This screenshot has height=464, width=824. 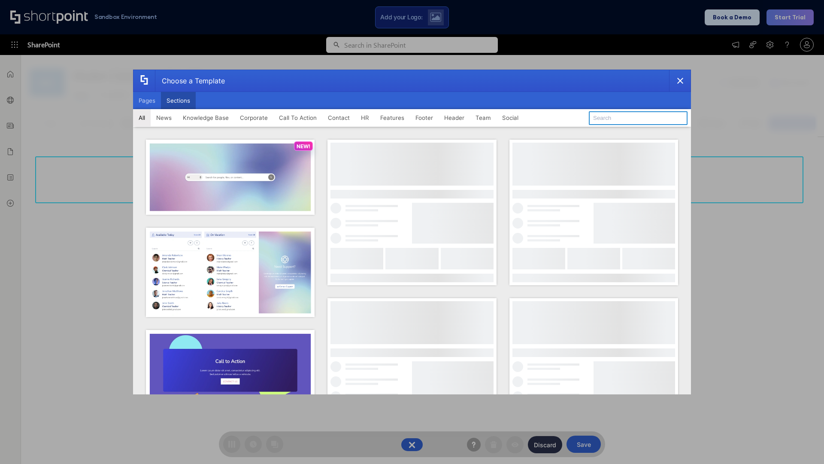 I want to click on button: Features, so click(x=392, y=118).